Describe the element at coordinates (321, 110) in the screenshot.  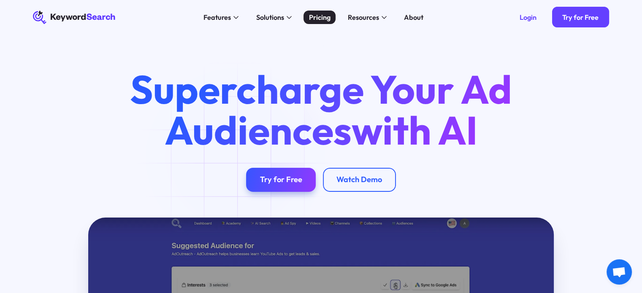
I see `h1: Supercharge Your Ad Audiences` at that location.